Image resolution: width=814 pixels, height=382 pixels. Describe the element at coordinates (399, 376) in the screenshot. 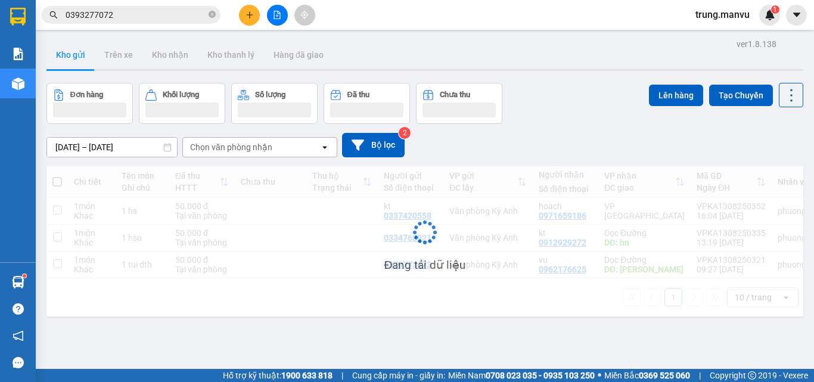

I see `span: Cung cấp máy in - giấy in:` at that location.